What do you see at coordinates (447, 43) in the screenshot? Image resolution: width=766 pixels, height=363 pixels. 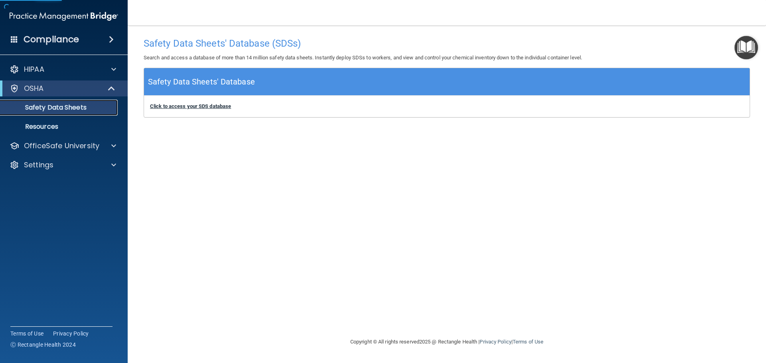 I see `h4: Safety Data Sheets' Database (SDSs)` at bounding box center [447, 43].